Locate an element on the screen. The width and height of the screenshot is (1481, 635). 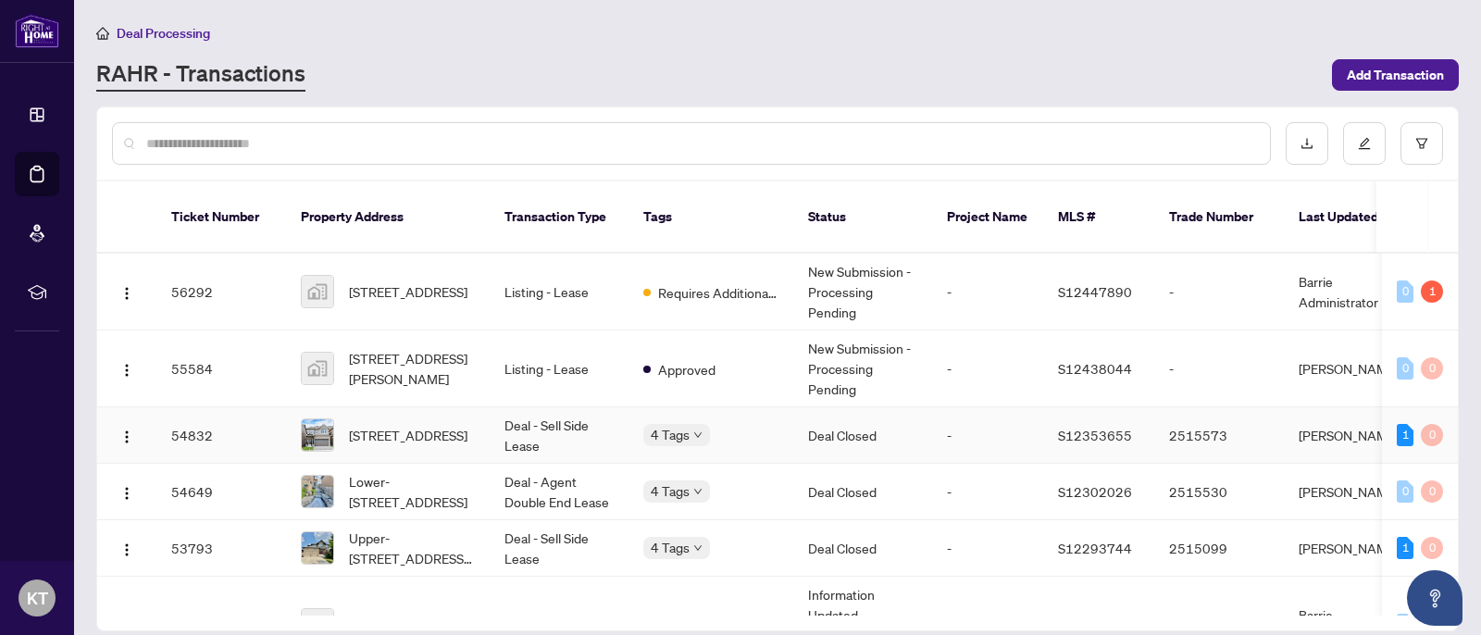
th: Status is located at coordinates (863, 217).